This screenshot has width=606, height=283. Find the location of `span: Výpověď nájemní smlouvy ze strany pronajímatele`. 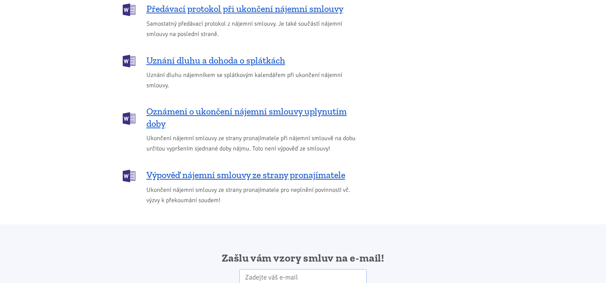

span: Výpověď nájemní smlouvy ze strany pronajímatele is located at coordinates (246, 175).